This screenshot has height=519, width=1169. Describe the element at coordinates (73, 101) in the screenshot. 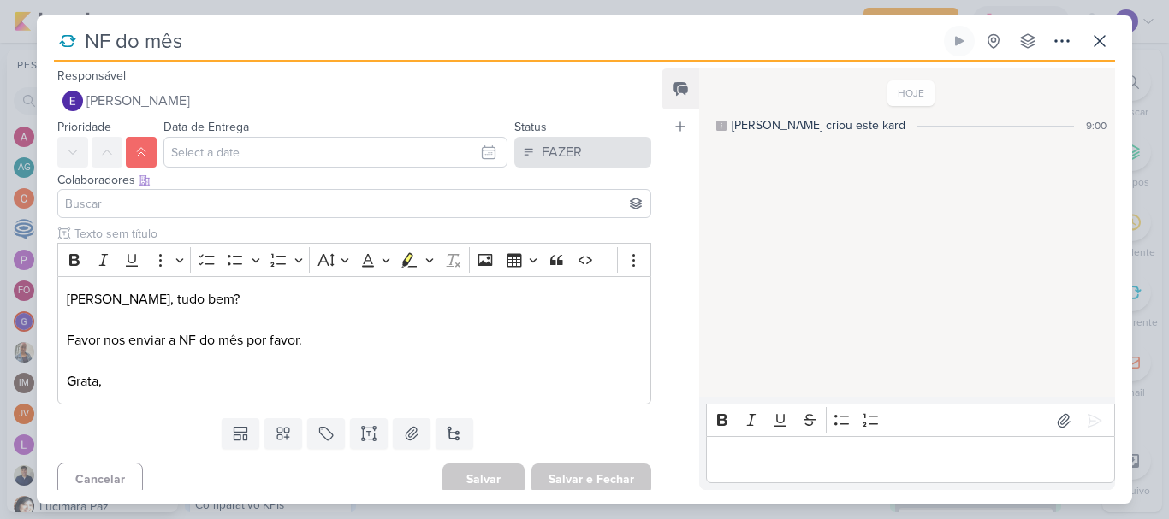

I see `img: Eduardo Quaresma` at that location.